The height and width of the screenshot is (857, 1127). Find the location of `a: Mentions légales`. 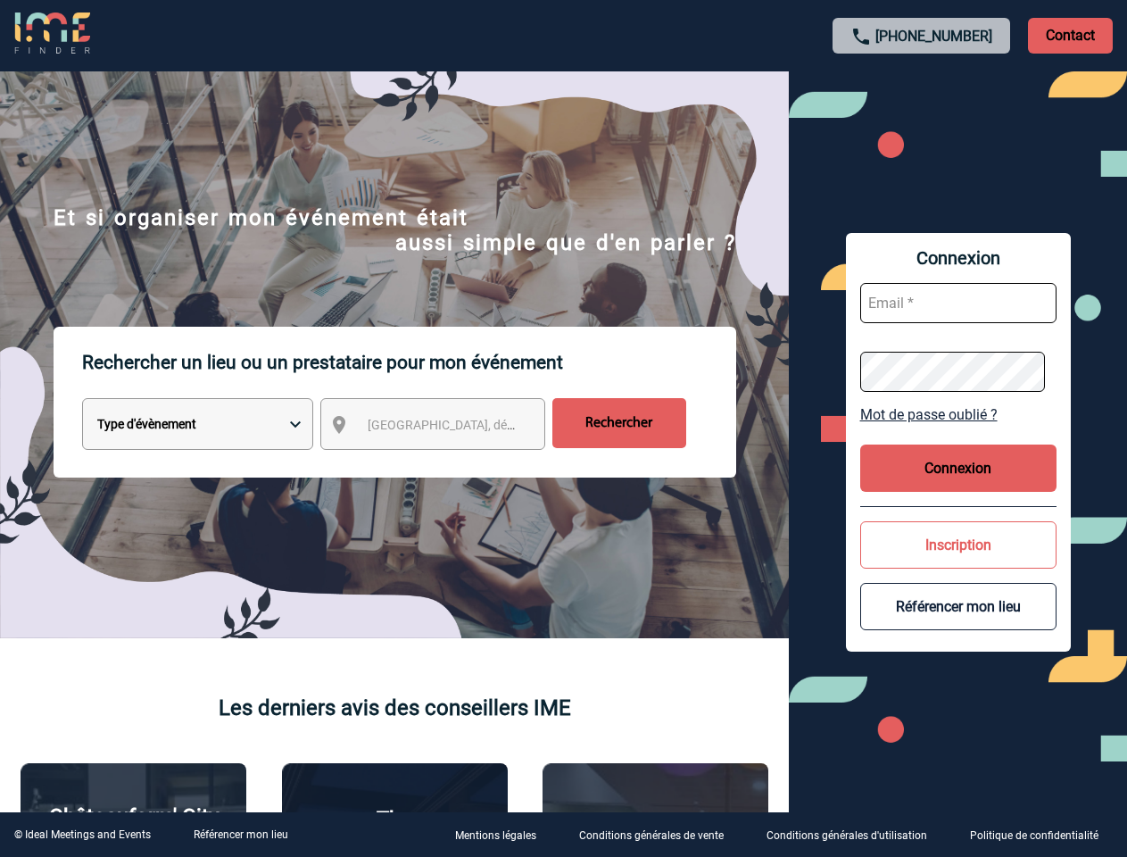

a: Mentions légales is located at coordinates (502, 834).